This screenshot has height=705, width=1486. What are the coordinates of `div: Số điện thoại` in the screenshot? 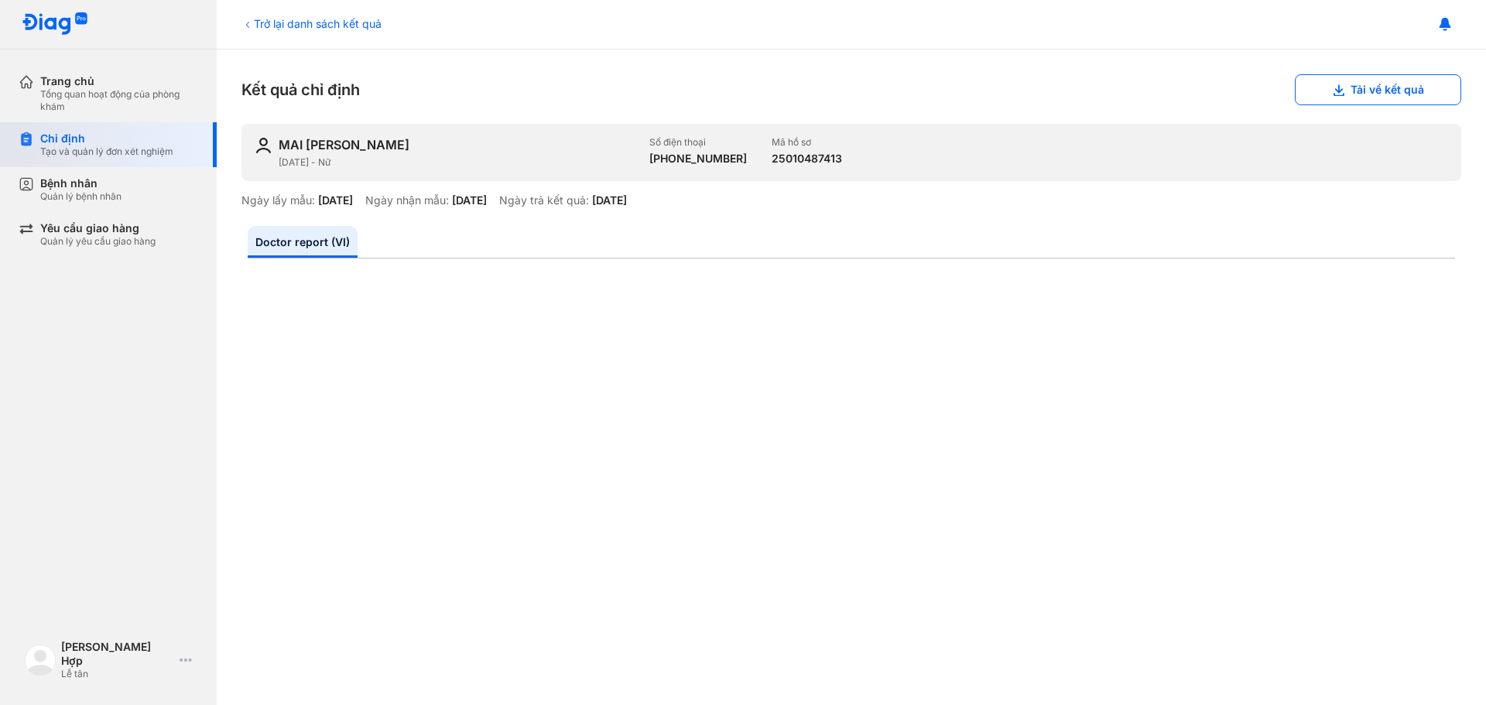 It's located at (698, 142).